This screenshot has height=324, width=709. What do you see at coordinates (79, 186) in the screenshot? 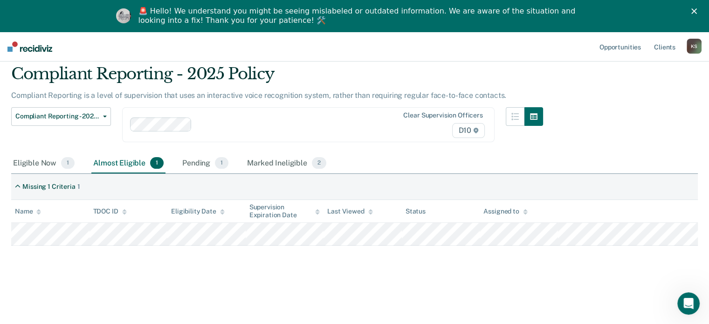
I see `div: 1` at bounding box center [79, 186].